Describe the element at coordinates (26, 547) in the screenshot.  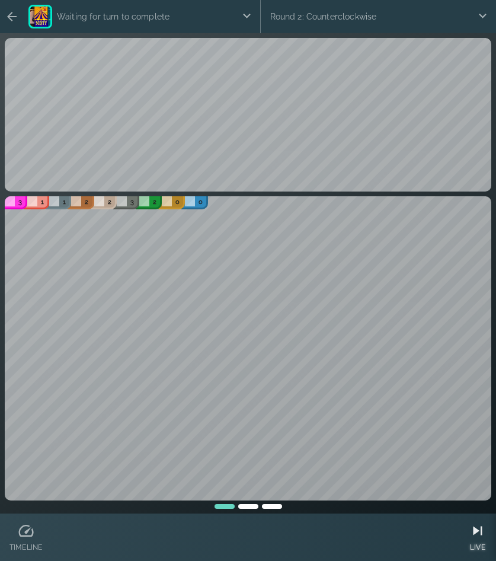
I see `p: TIMELINE` at that location.